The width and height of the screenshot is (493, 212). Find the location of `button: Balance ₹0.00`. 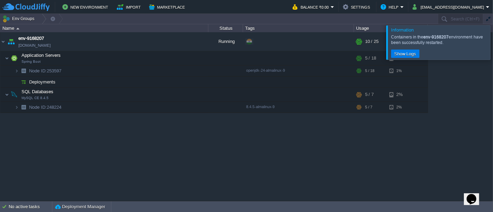

button: Balance ₹0.00 is located at coordinates (311, 7).